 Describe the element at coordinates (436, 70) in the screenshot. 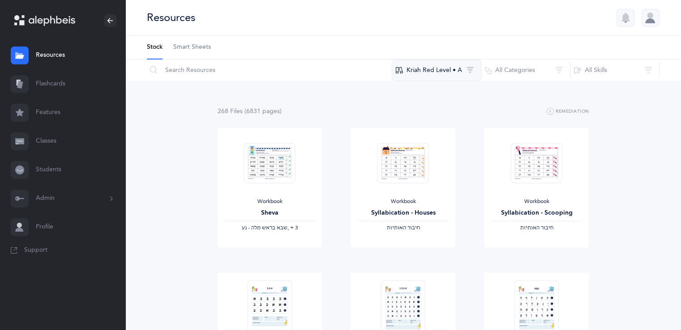

I see `button: Kriah Red Level • A` at that location.